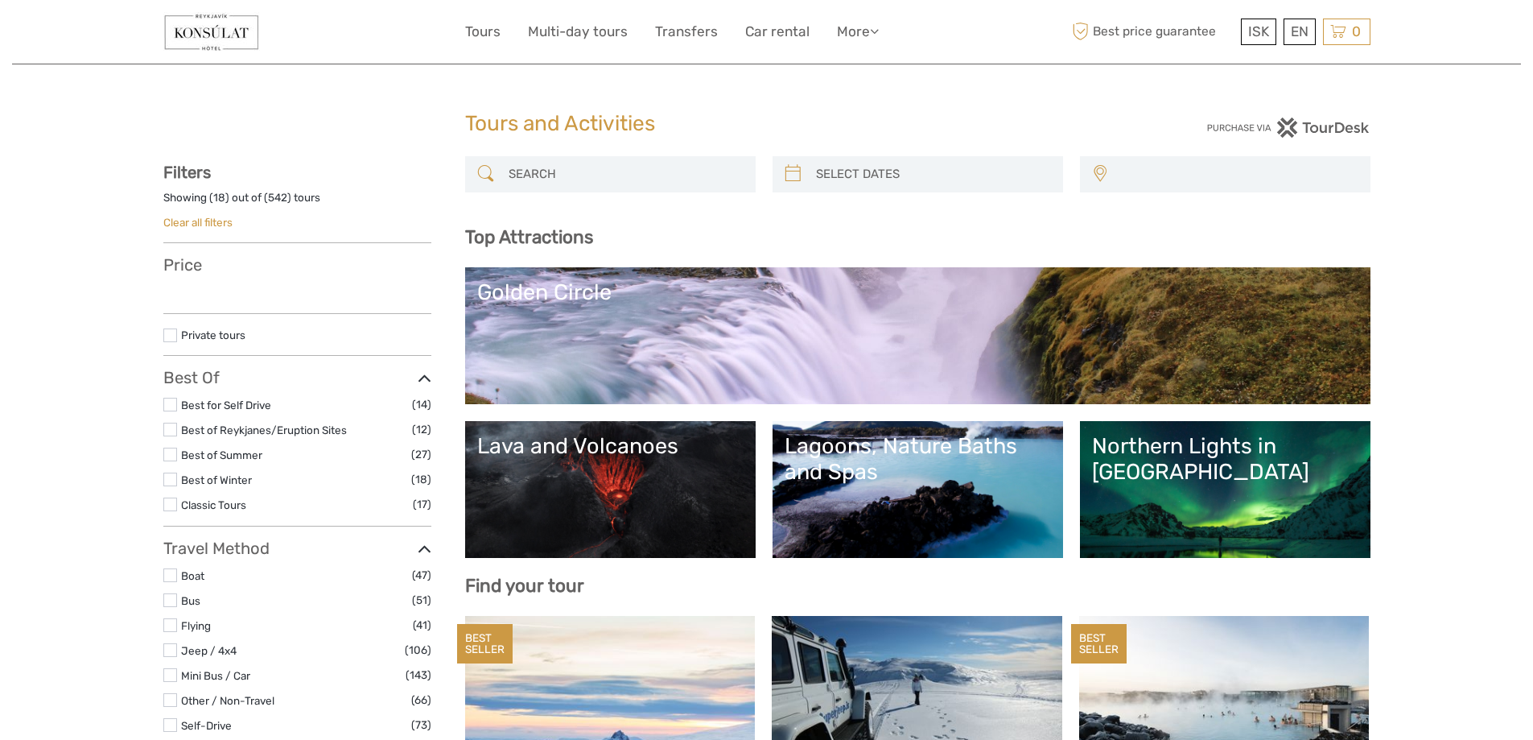 The height and width of the screenshot is (740, 1533). What do you see at coordinates (206, 725) in the screenshot?
I see `a: Self-Drive` at bounding box center [206, 725].